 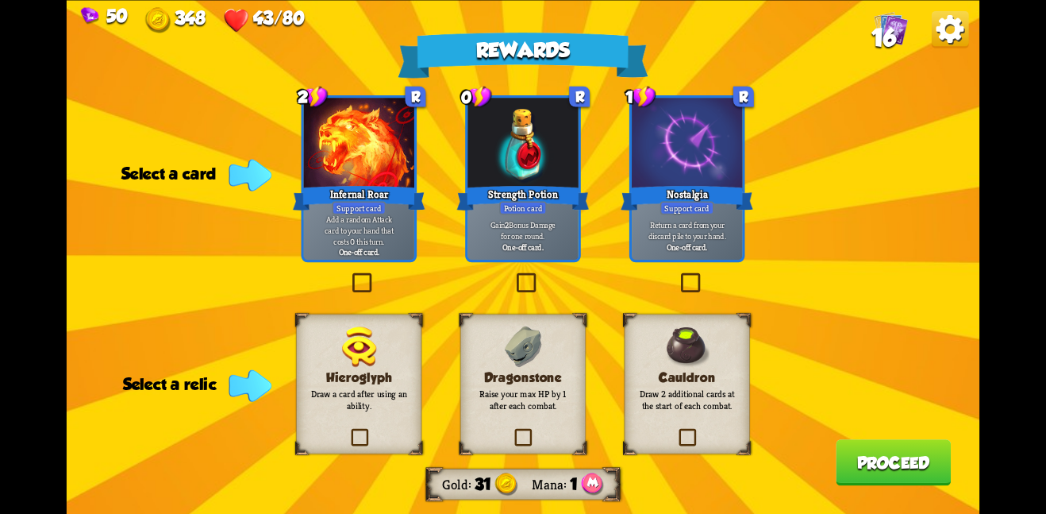 I want to click on img: Dragonstone.png, so click(x=522, y=346).